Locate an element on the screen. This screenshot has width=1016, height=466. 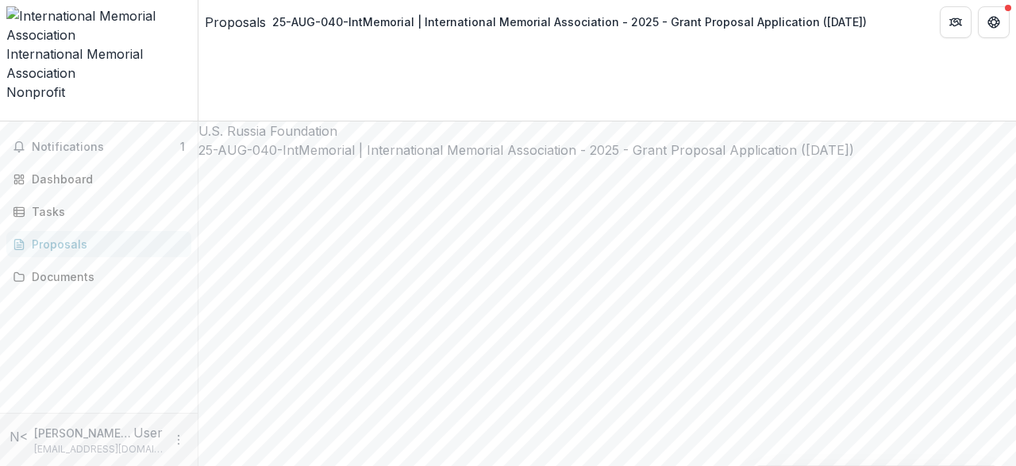
button: Notifications1 is located at coordinates (98, 147).